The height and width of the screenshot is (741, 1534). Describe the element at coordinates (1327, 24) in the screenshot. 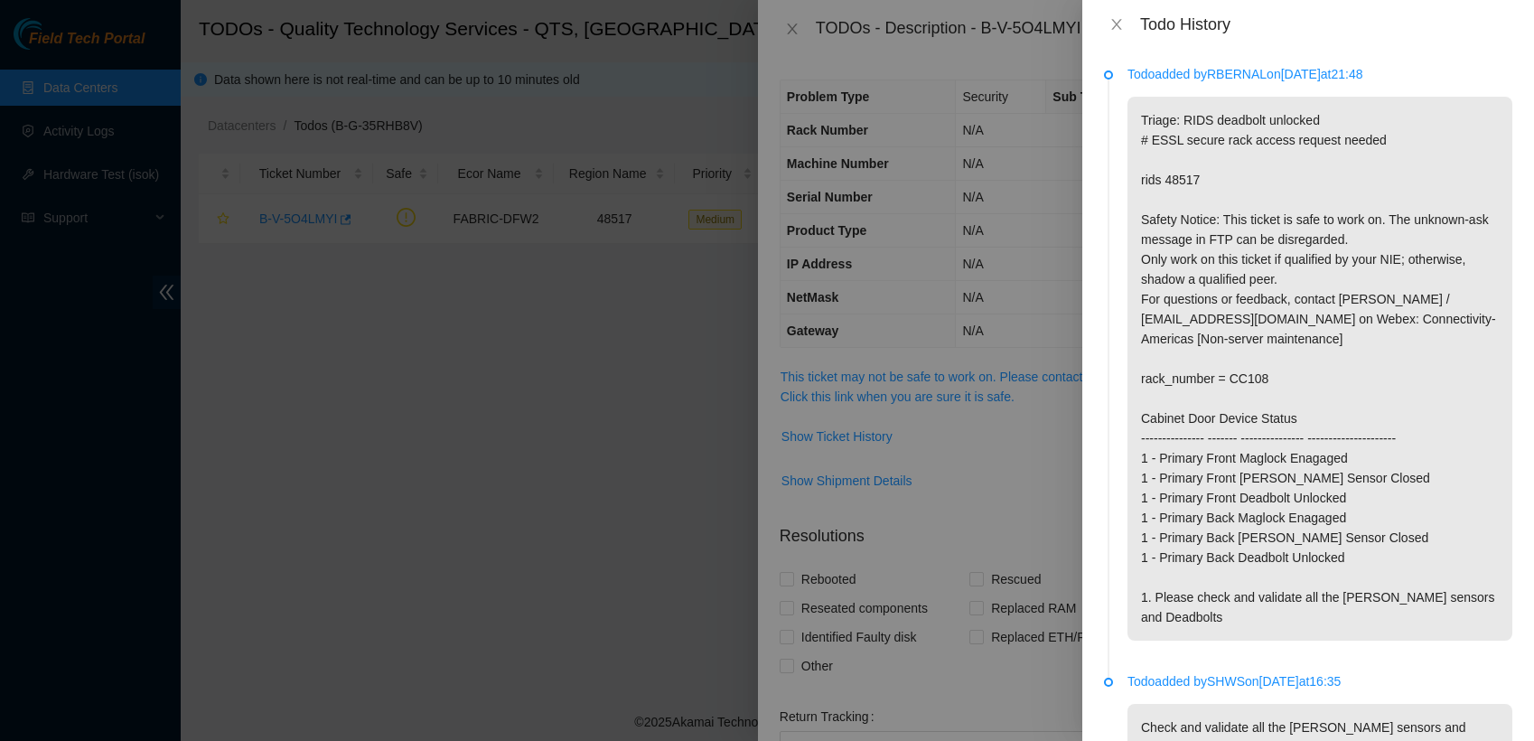

I see `div: Todo History` at that location.